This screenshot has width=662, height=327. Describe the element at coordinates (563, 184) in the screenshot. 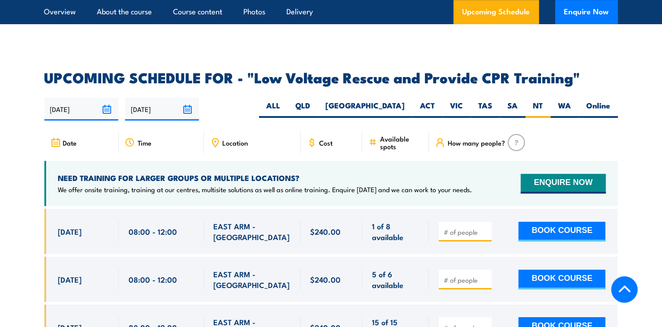

I see `button: ENQUIRE NOW` at that location.